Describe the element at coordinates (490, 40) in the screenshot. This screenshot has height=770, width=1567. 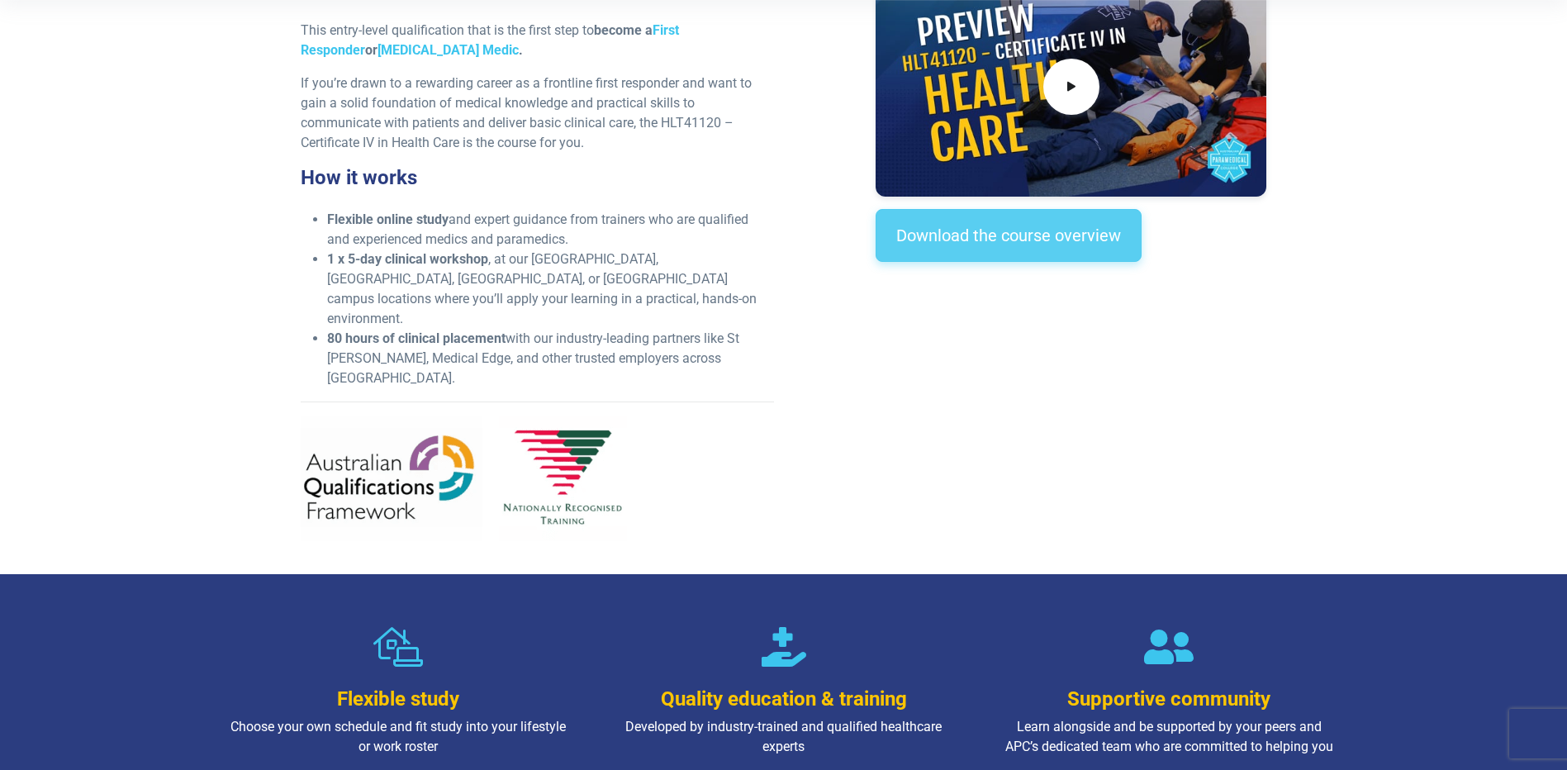
I see `strong: become a or .` at that location.